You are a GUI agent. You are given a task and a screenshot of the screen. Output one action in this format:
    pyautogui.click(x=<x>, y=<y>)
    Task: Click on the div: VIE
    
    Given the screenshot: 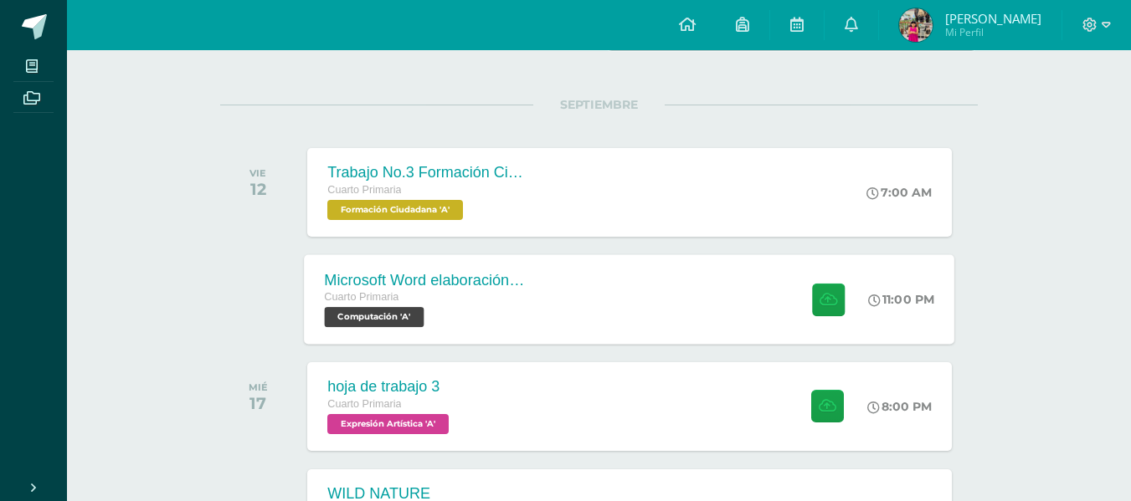 What is the action you would take?
    pyautogui.click(x=258, y=173)
    